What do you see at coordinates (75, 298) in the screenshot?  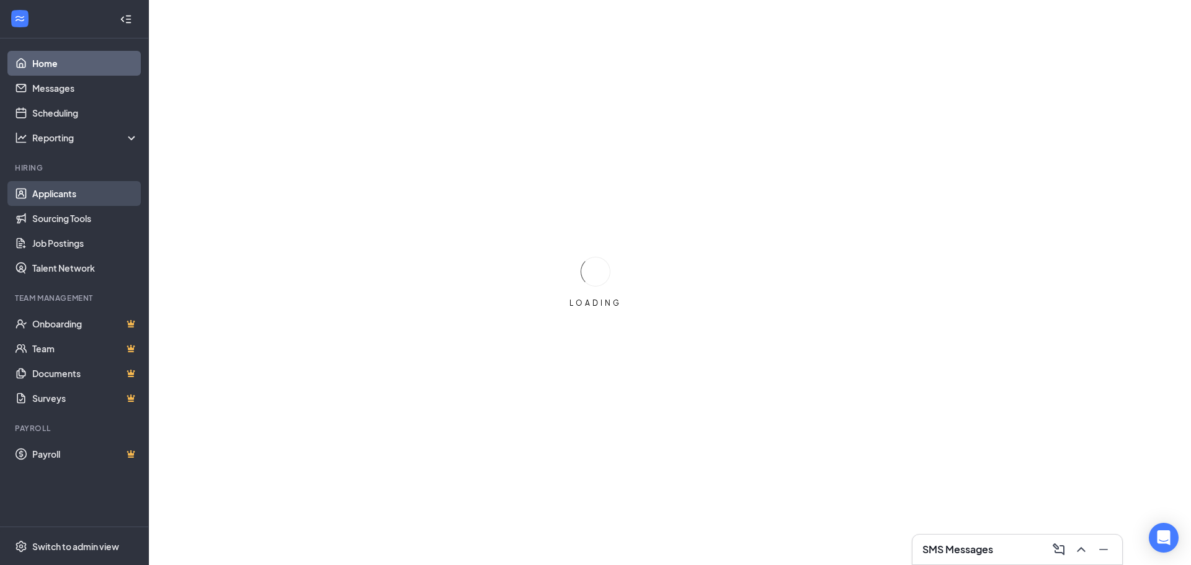 I see `div: Team Management` at bounding box center [75, 298].